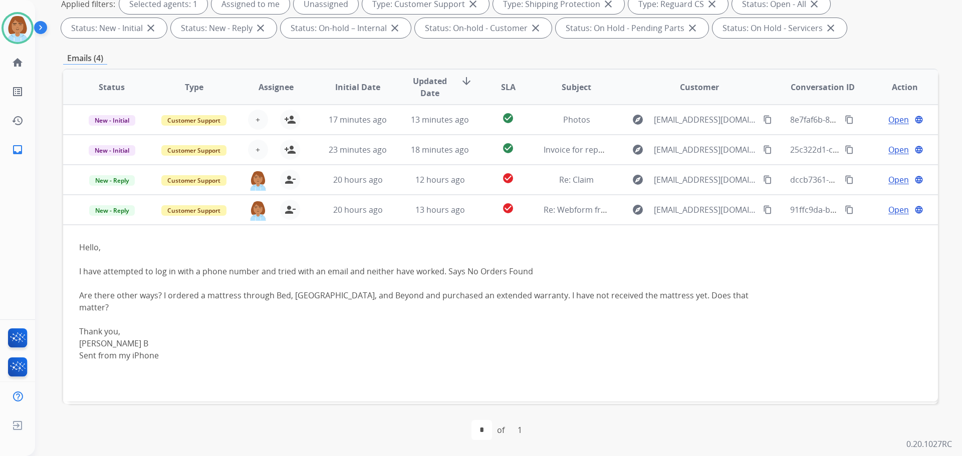 The width and height of the screenshot is (962, 456). Describe the element at coordinates (194, 87) in the screenshot. I see `span: Type` at that location.